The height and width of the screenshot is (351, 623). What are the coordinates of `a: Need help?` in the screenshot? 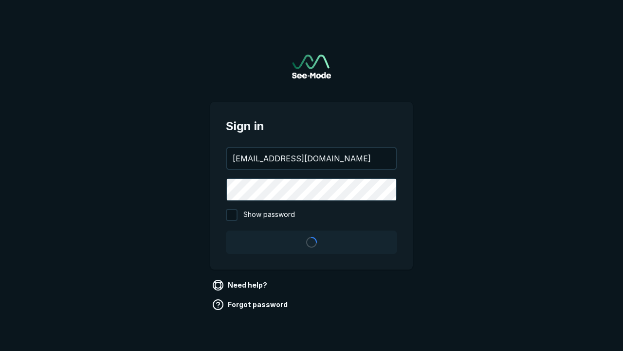 It's located at (241, 285).